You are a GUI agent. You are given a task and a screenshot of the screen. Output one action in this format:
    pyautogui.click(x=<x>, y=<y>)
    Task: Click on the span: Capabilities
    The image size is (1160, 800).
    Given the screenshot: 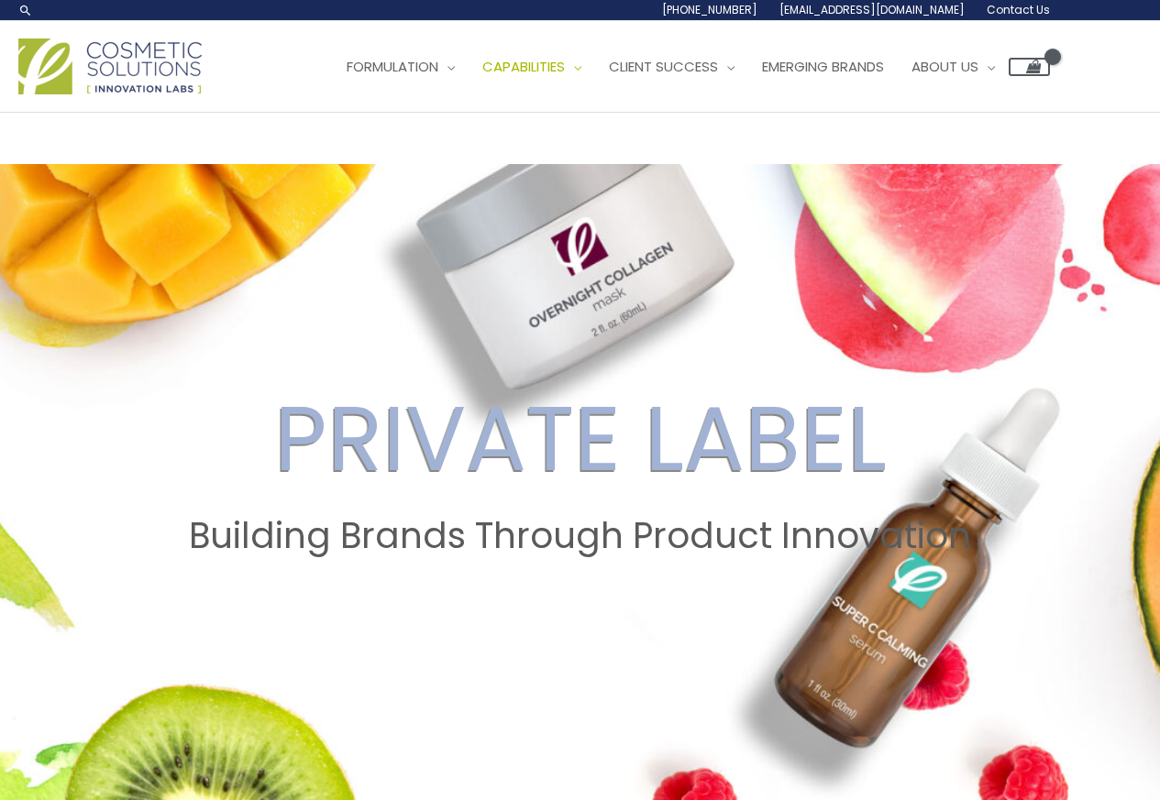 What is the action you would take?
    pyautogui.click(x=523, y=66)
    